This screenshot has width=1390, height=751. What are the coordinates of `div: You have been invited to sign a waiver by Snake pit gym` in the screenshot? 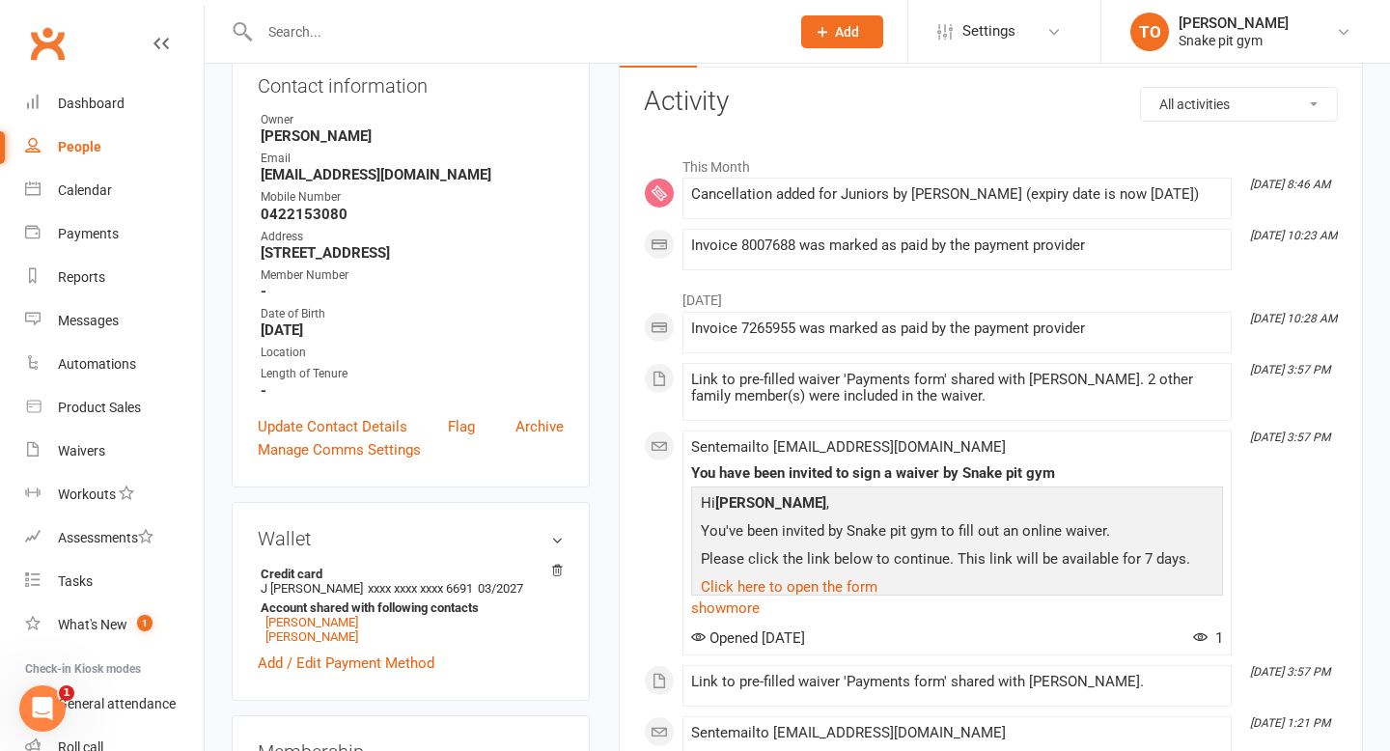 It's located at (957, 473).